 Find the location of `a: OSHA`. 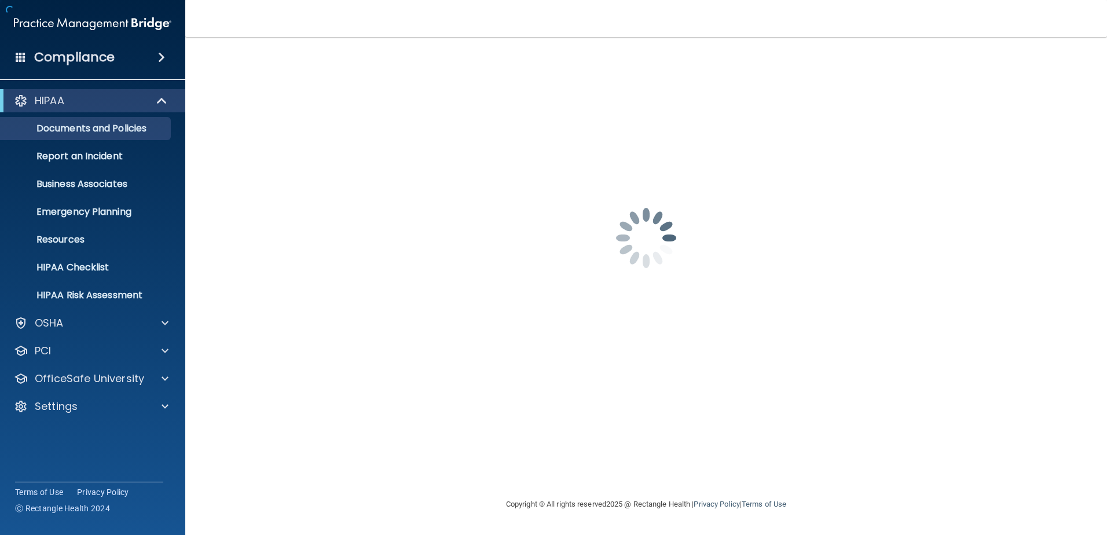

a: OSHA is located at coordinates (91, 323).